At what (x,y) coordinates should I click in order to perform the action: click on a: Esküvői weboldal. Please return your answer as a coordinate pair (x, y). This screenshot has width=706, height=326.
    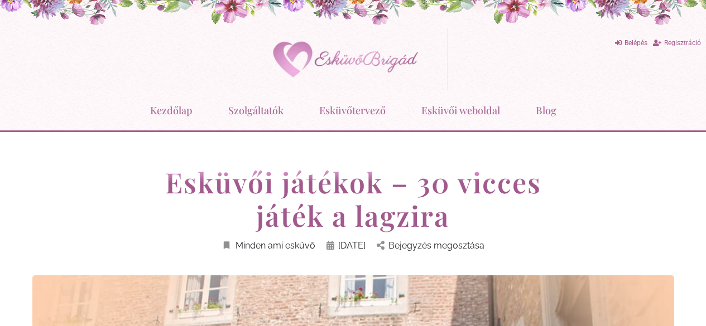
    Looking at the image, I should click on (460, 110).